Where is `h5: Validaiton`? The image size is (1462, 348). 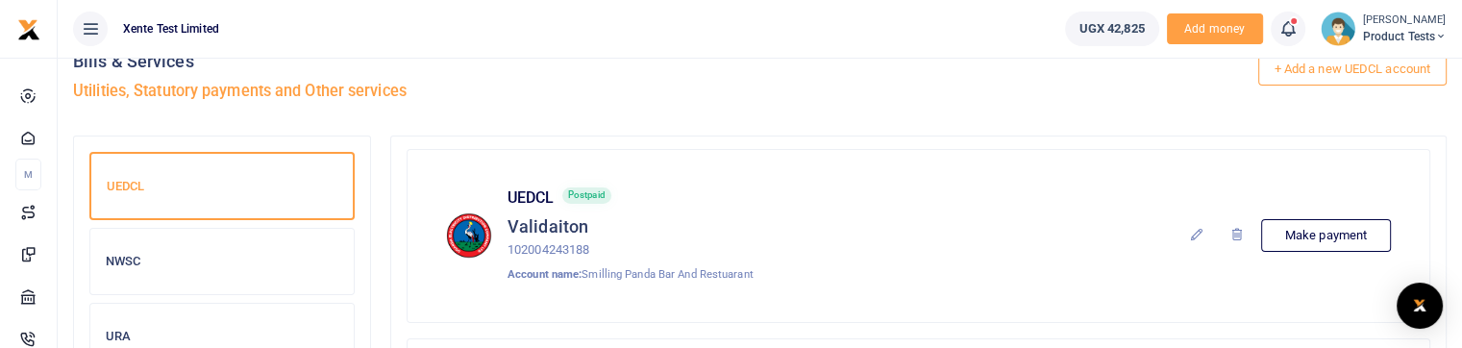
h5: Validaiton is located at coordinates (631, 227).